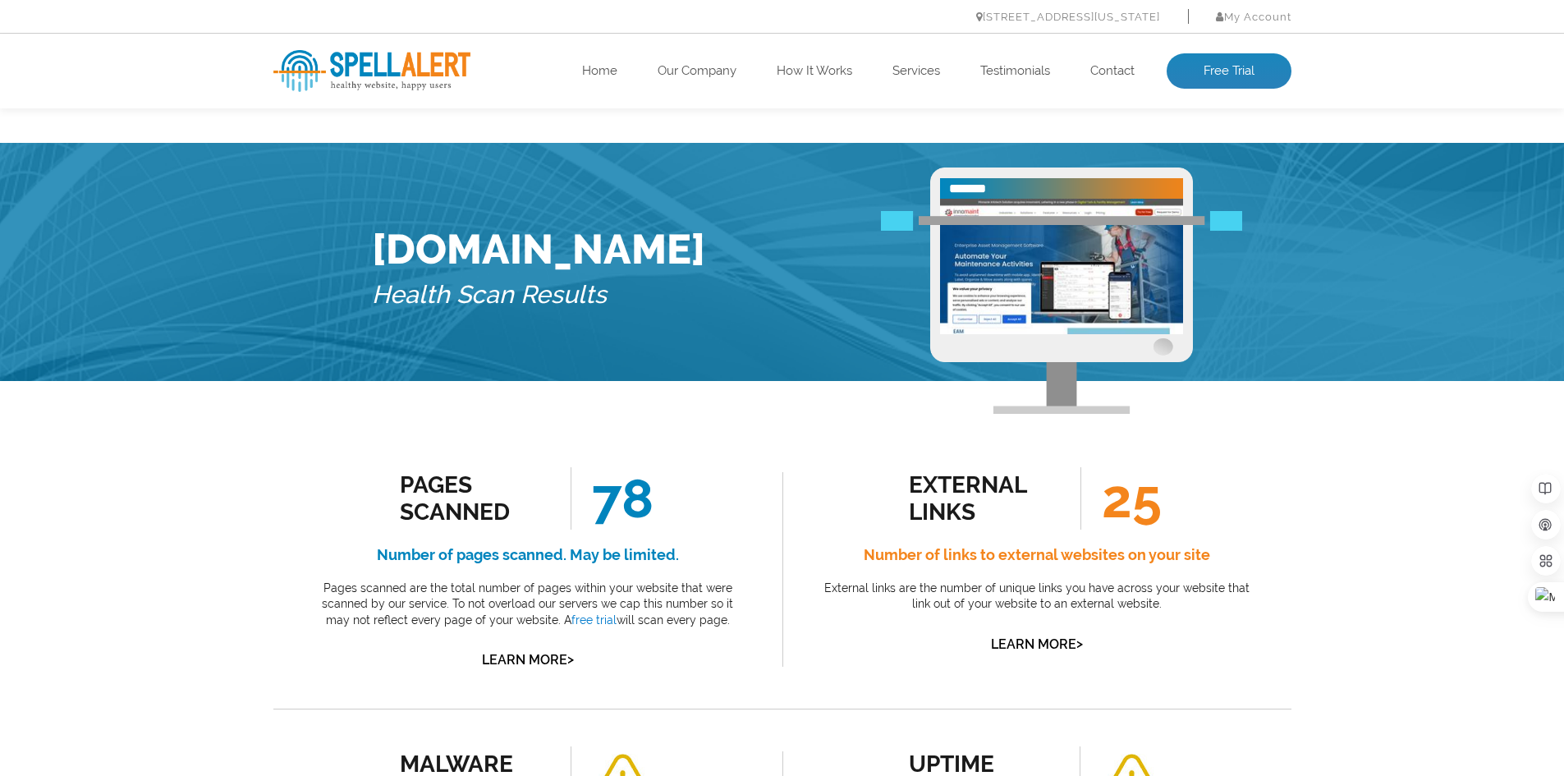 This screenshot has height=776, width=1564. What do you see at coordinates (528, 604) in the screenshot?
I see `p: Pages scanned are the total number of pages within your website that were scanned by our service....` at bounding box center [528, 604].